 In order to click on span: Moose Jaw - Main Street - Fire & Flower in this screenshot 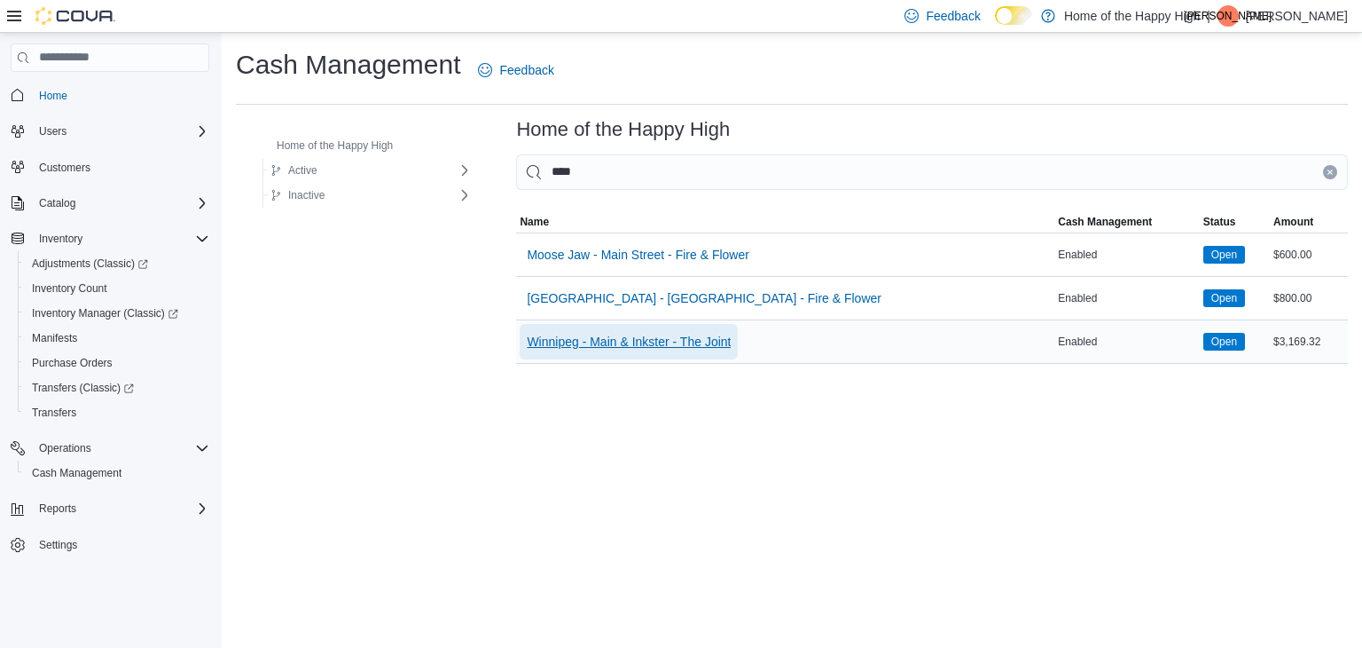, I will do `click(638, 255)`.